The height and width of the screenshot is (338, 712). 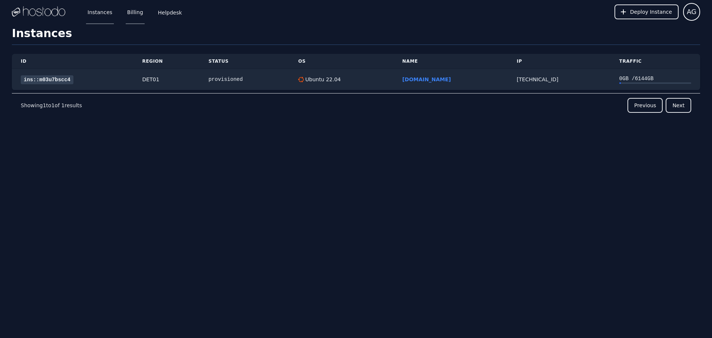 I want to click on div: 0 GB / 6144 GB, so click(x=655, y=79).